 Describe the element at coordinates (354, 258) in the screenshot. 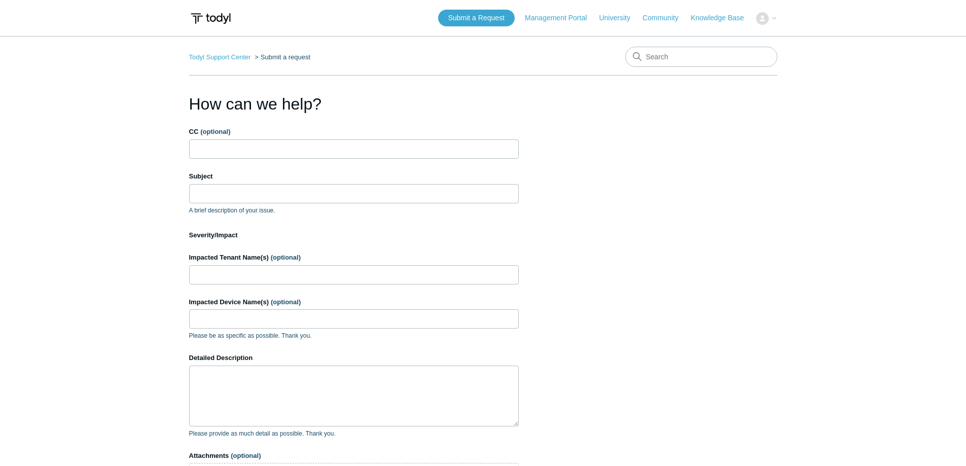

I see `label: Impacted Tenant Name(s)` at that location.